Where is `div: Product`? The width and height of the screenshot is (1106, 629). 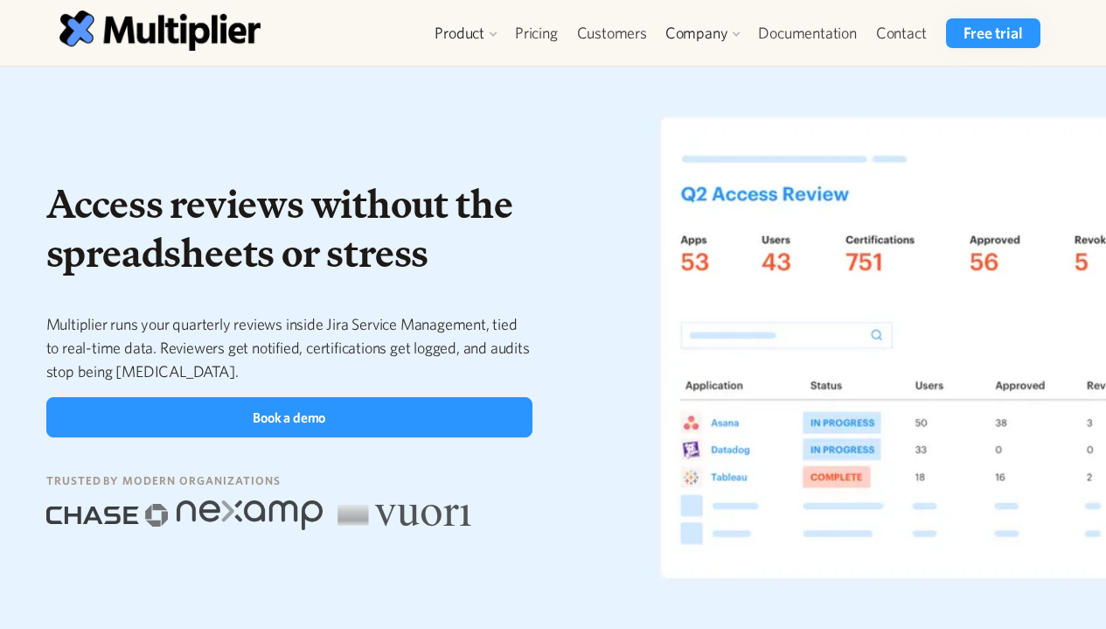 div: Product is located at coordinates (459, 33).